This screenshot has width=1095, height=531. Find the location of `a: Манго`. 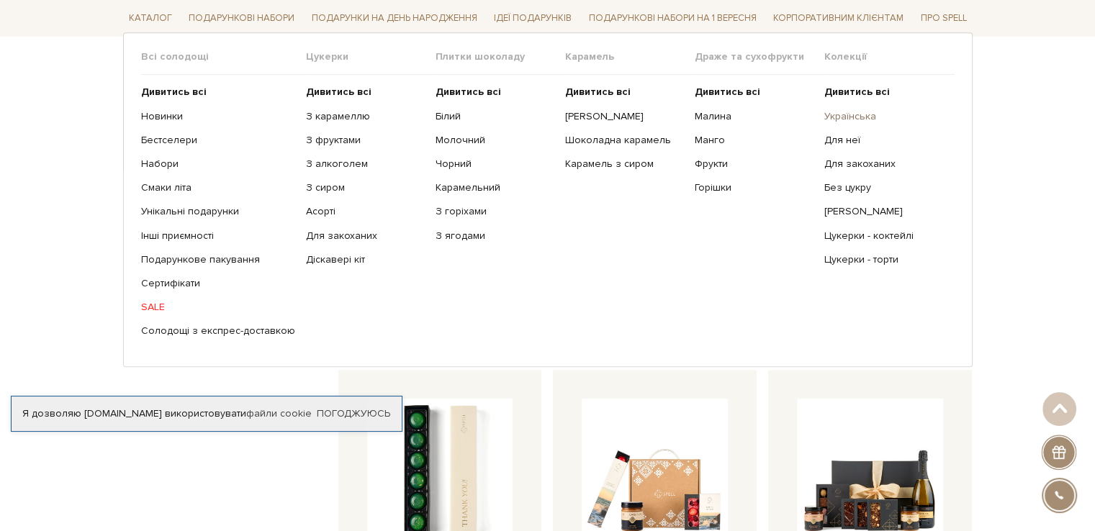

a: Манго is located at coordinates (754, 140).